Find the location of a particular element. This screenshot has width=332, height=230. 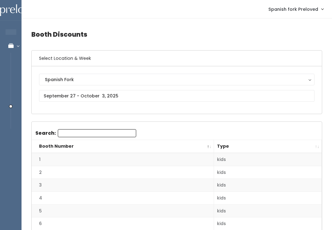

td: 2 is located at coordinates (123, 172).